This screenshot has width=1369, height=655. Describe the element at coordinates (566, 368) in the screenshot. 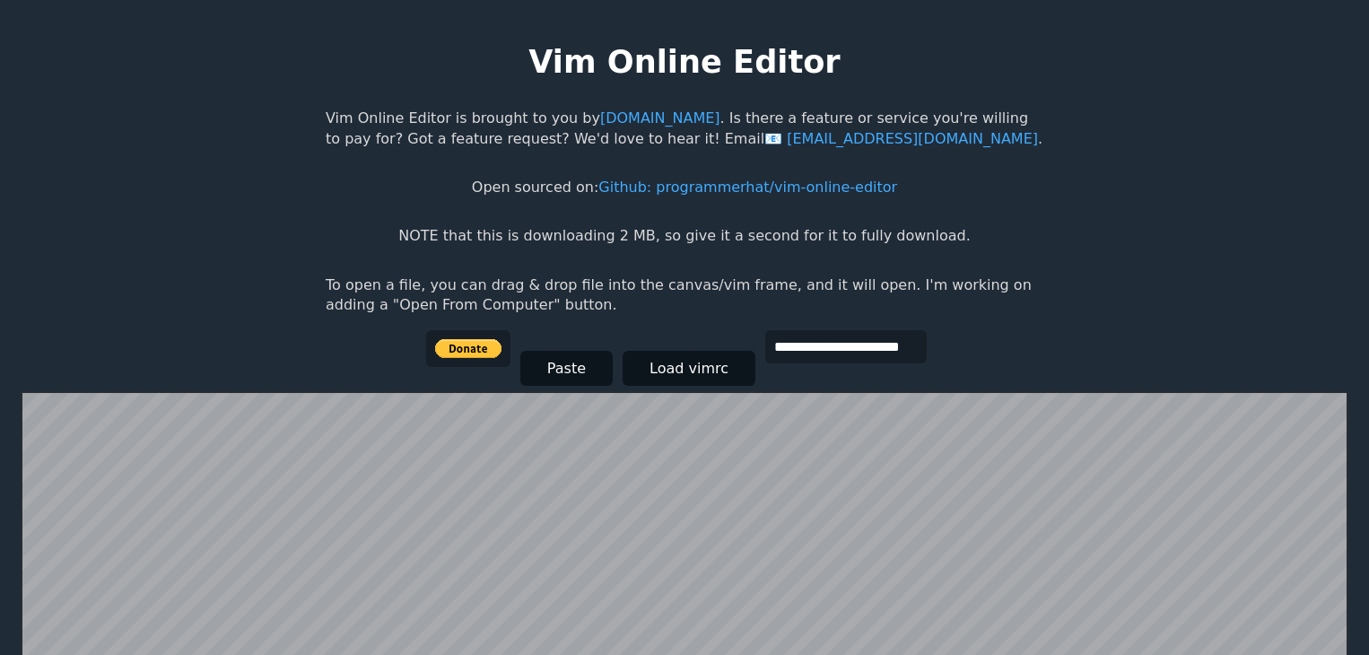

I see `button: Paste` at that location.